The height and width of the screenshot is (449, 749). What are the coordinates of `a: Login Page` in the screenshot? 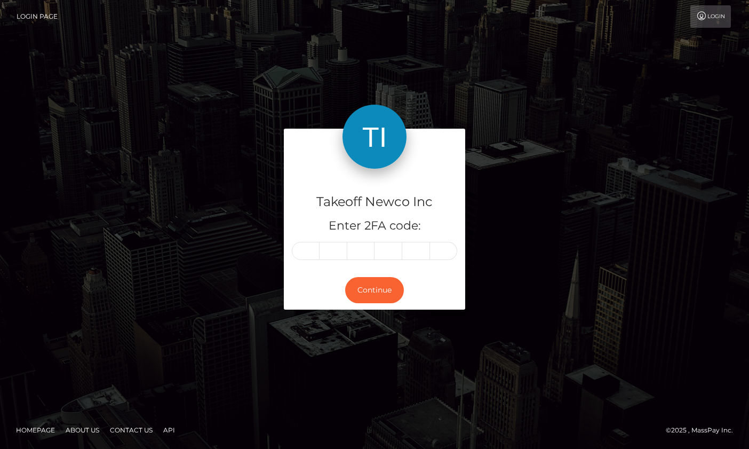 It's located at (37, 17).